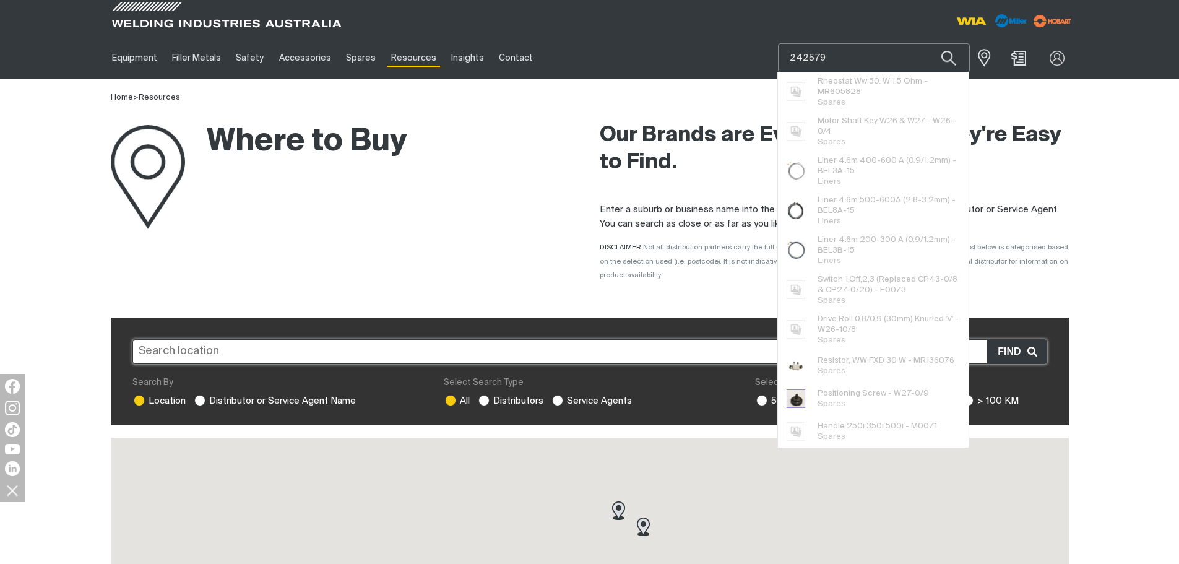 This screenshot has width=1179, height=564. I want to click on div: Search By, so click(278, 383).